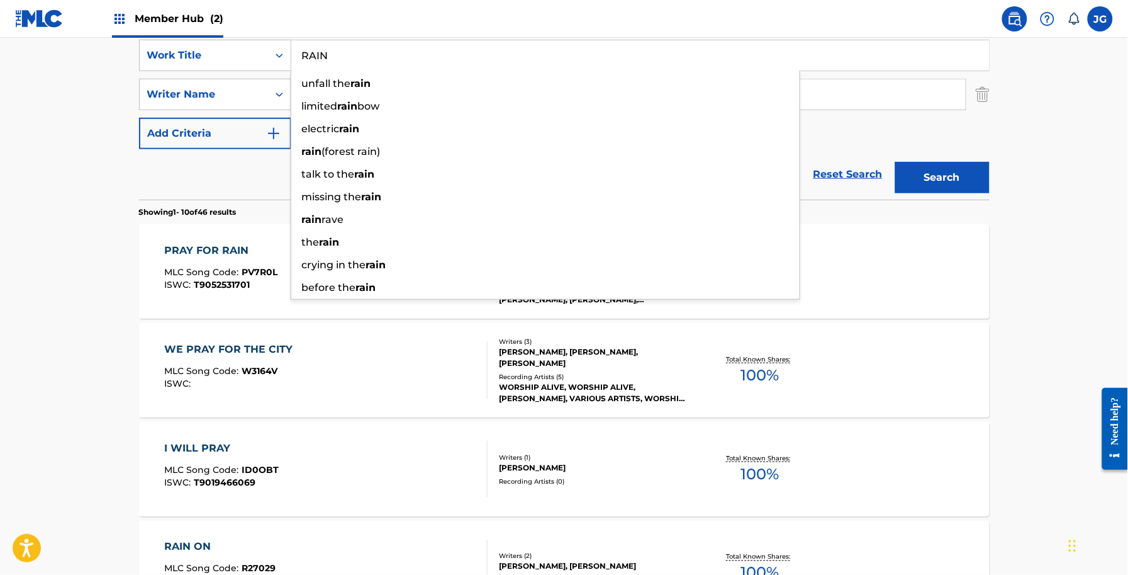 This screenshot has height=575, width=1128. What do you see at coordinates (232, 349) in the screenshot?
I see `div: WE PRAY FOR THE CITY` at bounding box center [232, 349].